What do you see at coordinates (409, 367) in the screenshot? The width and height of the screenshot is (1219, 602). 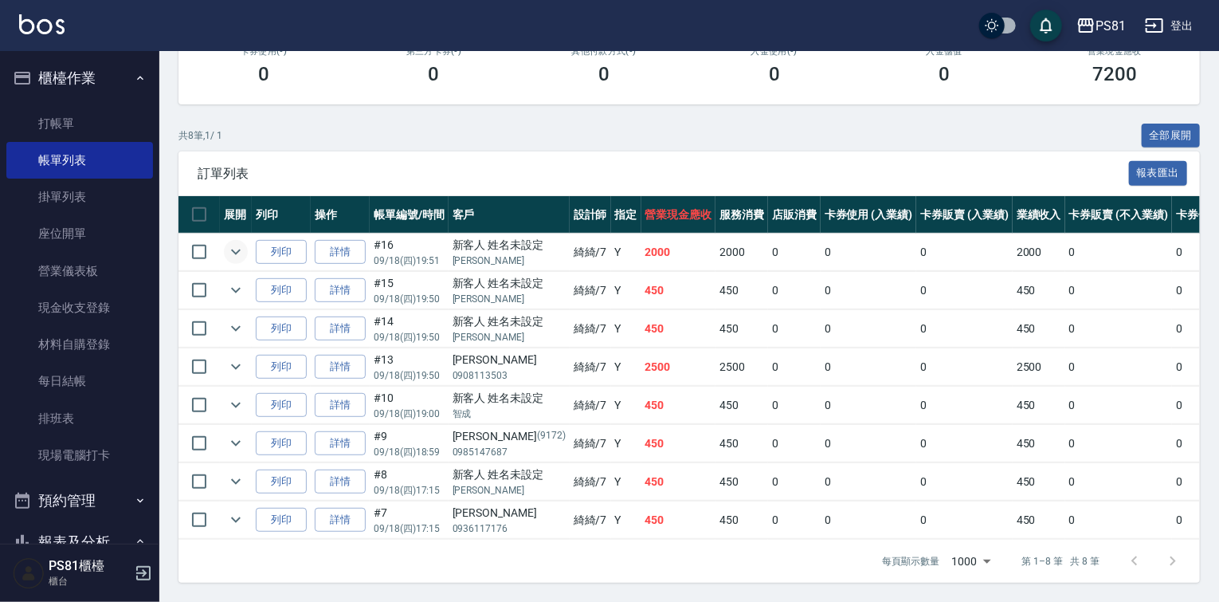 I see `td: #13` at bounding box center [409, 367].